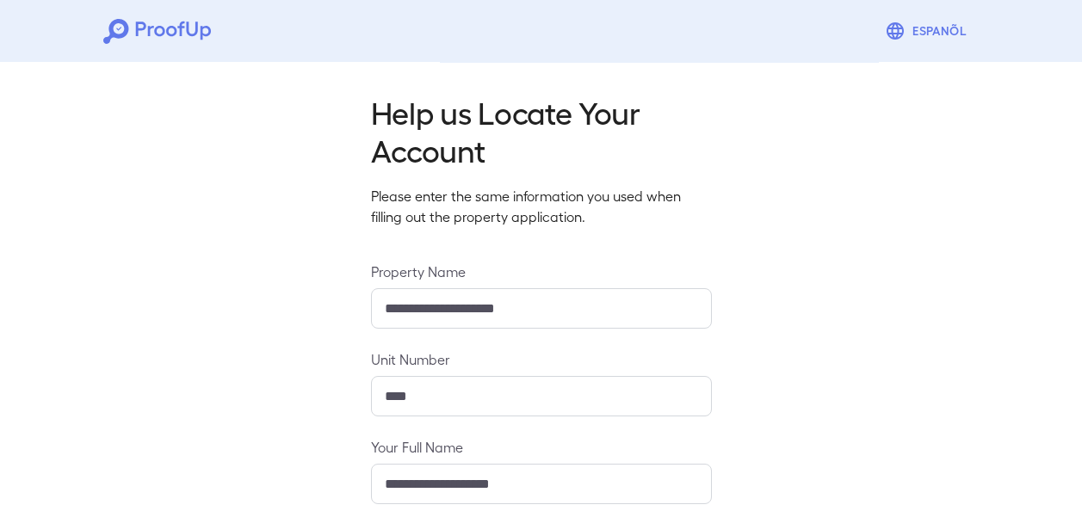  What do you see at coordinates (542, 359) in the screenshot?
I see `label: Unit Number` at bounding box center [542, 359].